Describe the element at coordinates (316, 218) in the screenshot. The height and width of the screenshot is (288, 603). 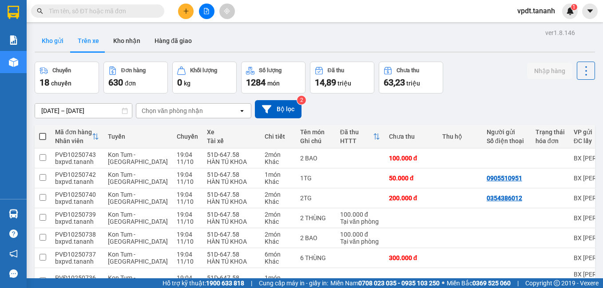
I see `div: 2 THÙNG` at that location.